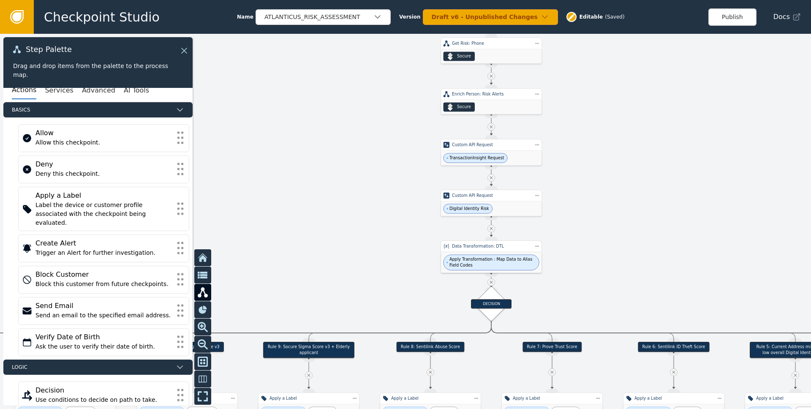 The height and width of the screenshot is (409, 811). I want to click on div: Use conditions to decide on path to take., so click(104, 400).